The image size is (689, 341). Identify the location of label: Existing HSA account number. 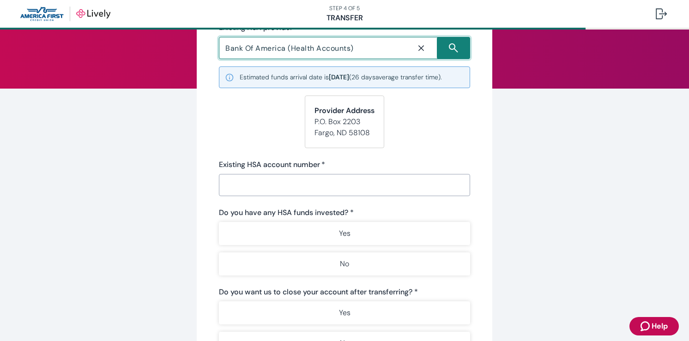
(272, 165).